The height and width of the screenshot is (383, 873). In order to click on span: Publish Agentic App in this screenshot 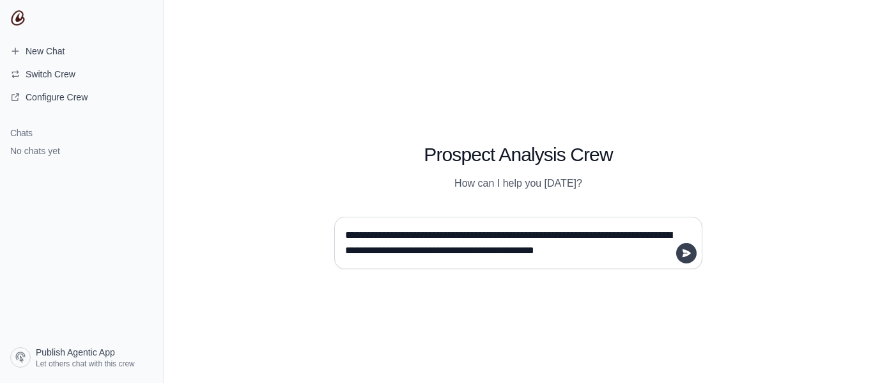, I will do `click(75, 352)`.